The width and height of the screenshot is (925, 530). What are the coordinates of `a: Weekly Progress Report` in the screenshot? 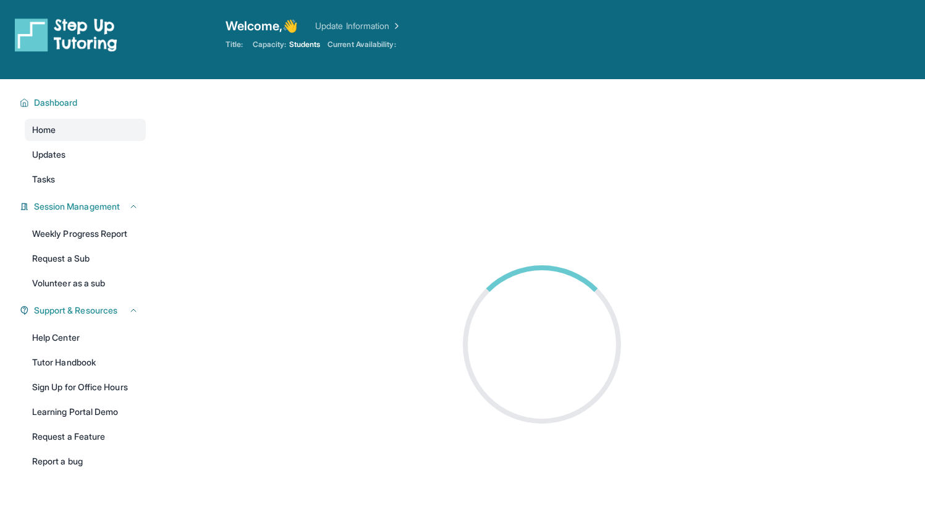 It's located at (85, 234).